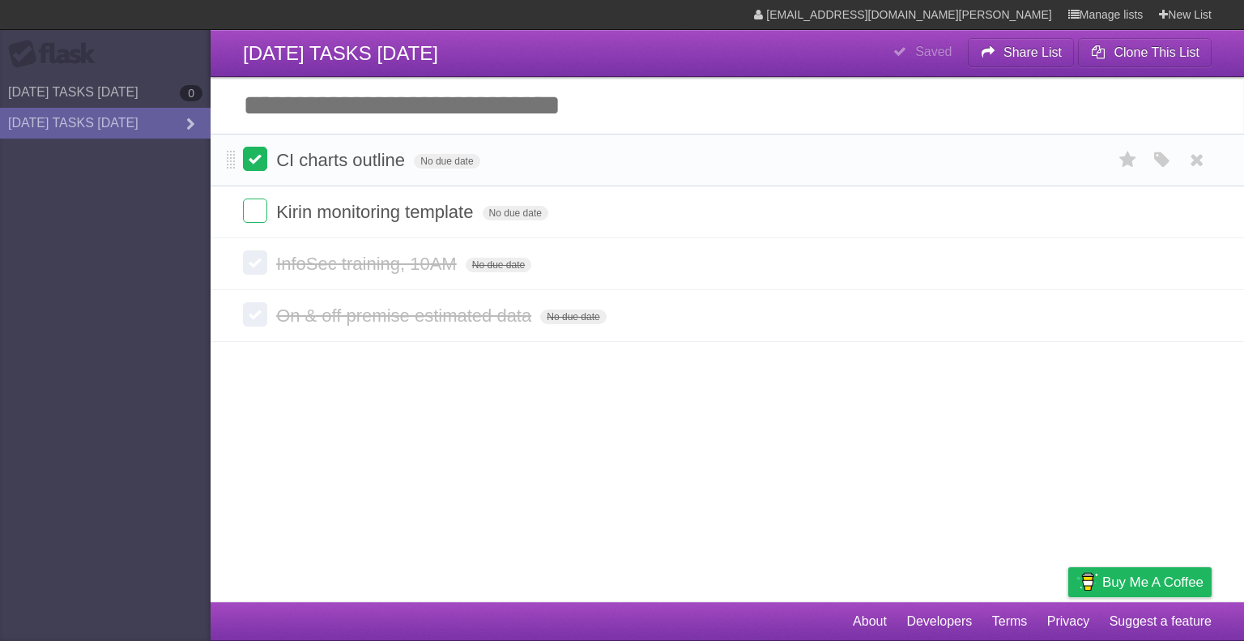 The height and width of the screenshot is (641, 1244). Describe the element at coordinates (1010, 621) in the screenshot. I see `a: Terms` at that location.